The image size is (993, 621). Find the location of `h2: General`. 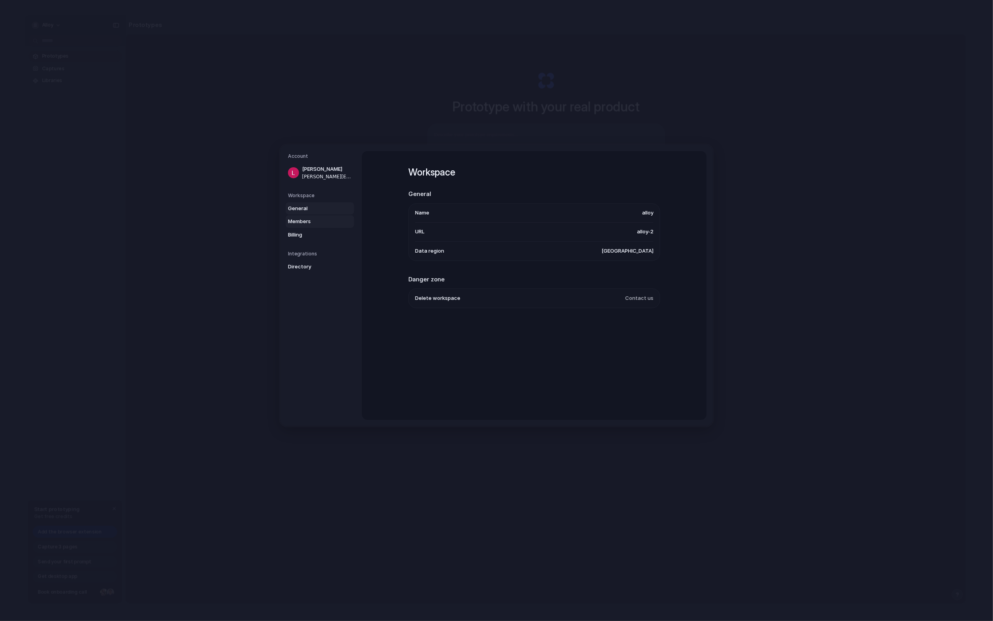

h2: General is located at coordinates (534, 194).